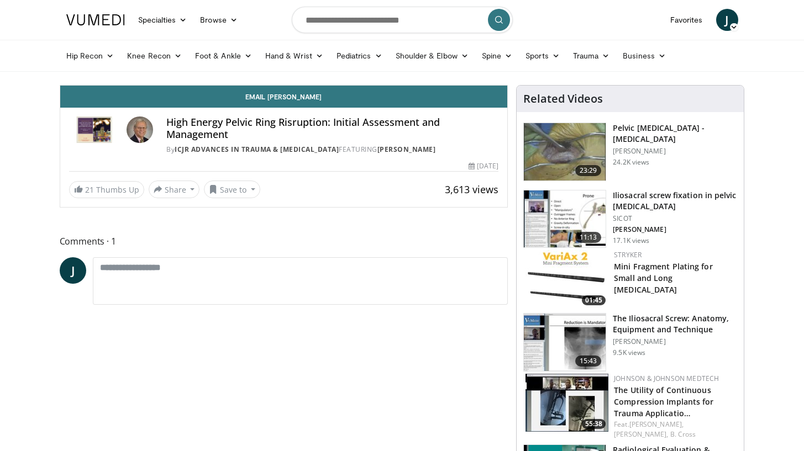 This screenshot has width=804, height=451. Describe the element at coordinates (332, 128) in the screenshot. I see `h4: High Energy Pelvic Ring Risruption: Initial Assessment and Management` at that location.